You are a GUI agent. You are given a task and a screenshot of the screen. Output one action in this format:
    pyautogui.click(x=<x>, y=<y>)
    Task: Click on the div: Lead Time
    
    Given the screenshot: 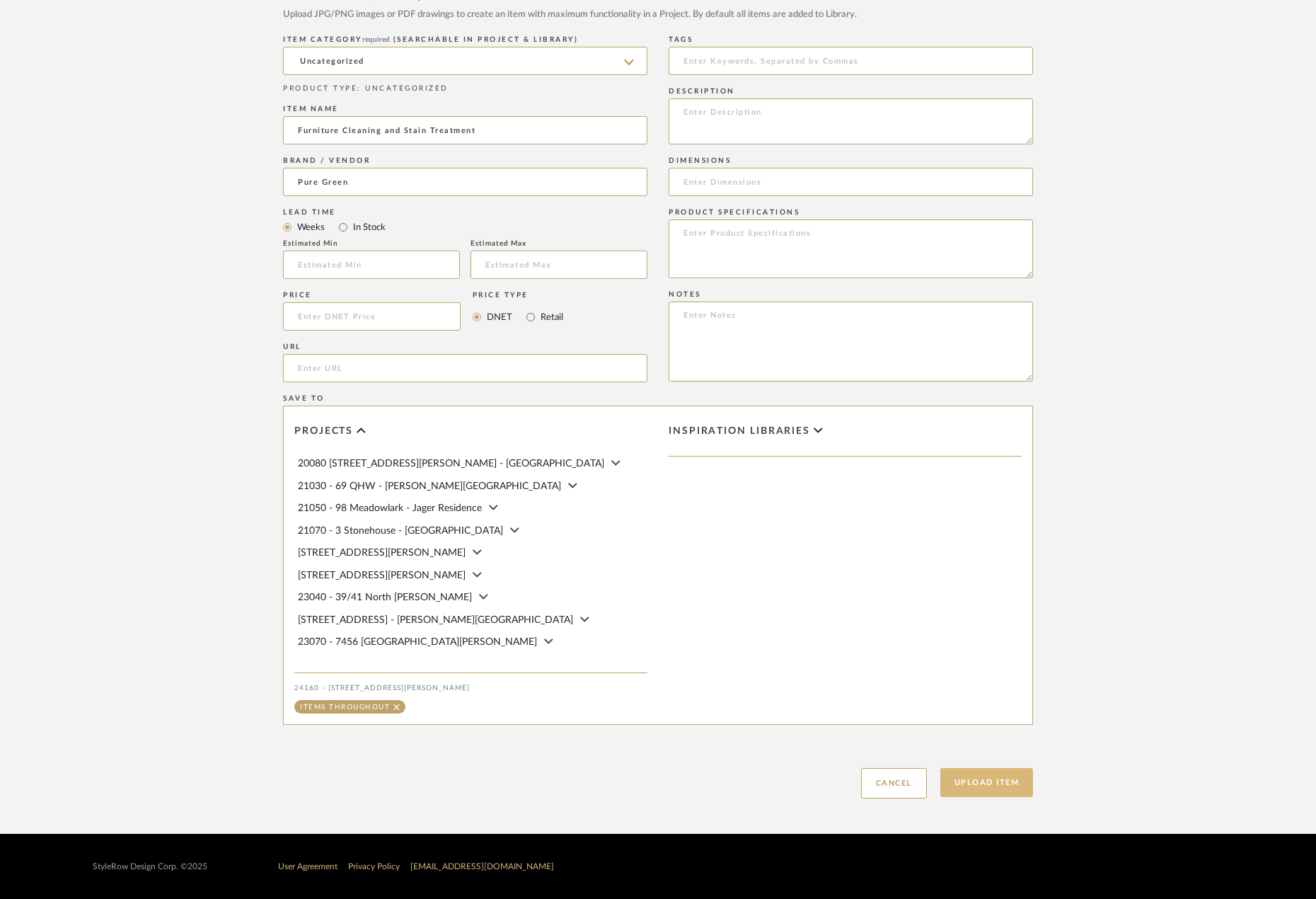 What is the action you would take?
    pyautogui.click(x=465, y=212)
    